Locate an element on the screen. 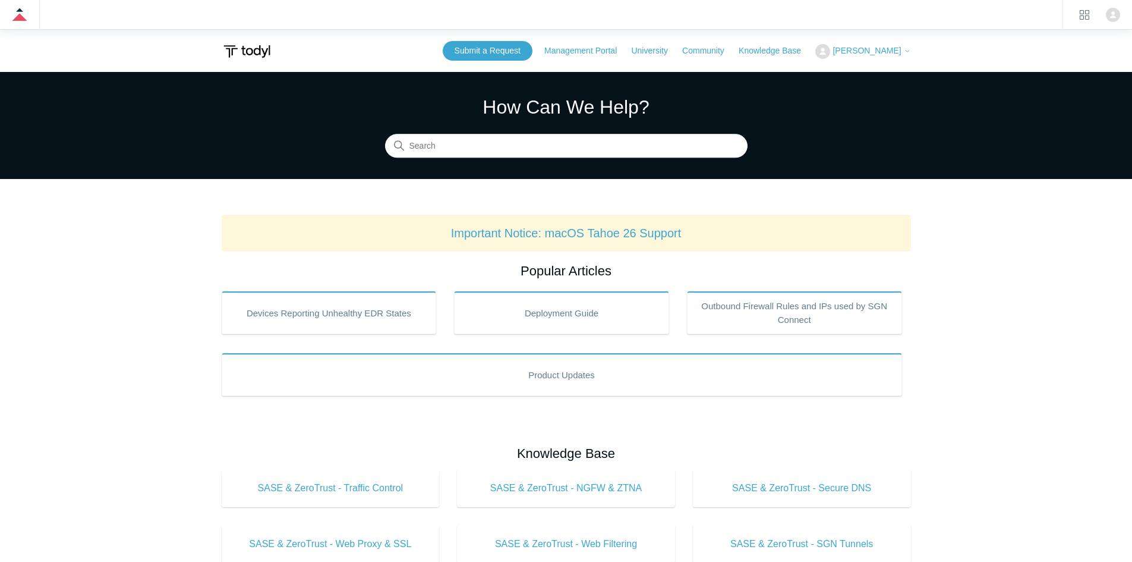 The height and width of the screenshot is (562, 1132). a: Management Portal is located at coordinates (587, 51).